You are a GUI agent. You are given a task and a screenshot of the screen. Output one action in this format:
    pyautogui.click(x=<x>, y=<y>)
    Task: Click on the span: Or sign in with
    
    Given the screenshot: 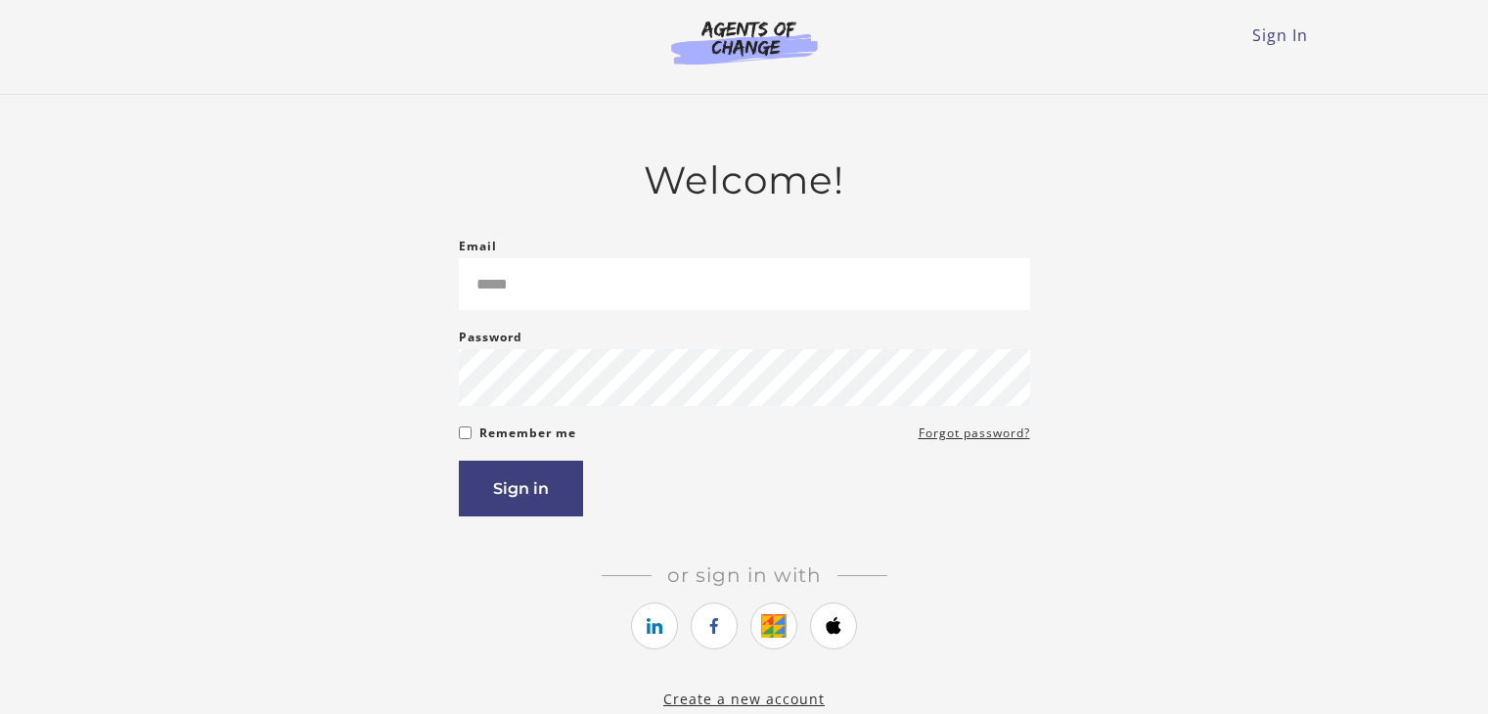 What is the action you would take?
    pyautogui.click(x=744, y=575)
    